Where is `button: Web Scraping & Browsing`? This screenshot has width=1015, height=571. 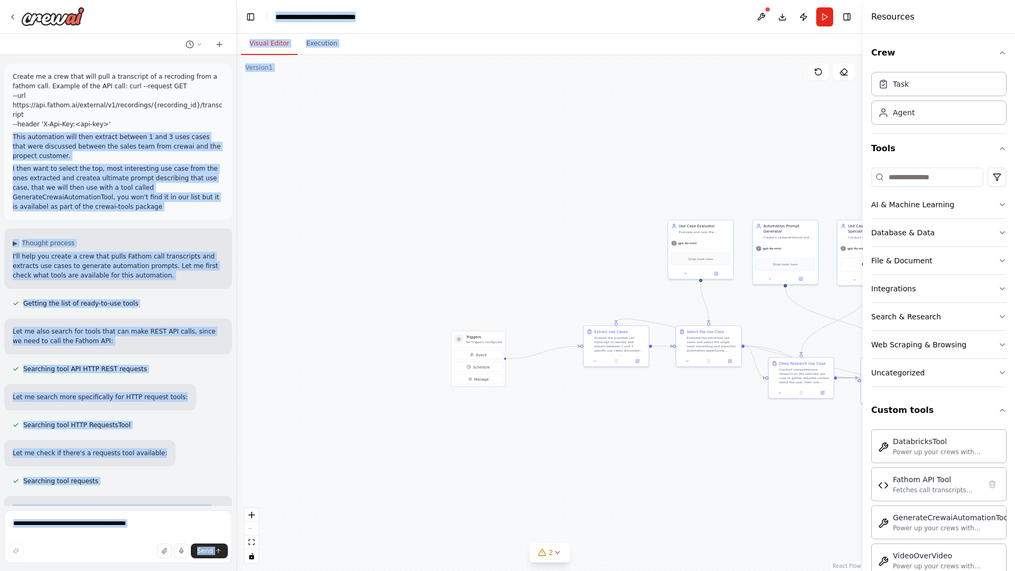 button: Web Scraping & Browsing is located at coordinates (939, 345).